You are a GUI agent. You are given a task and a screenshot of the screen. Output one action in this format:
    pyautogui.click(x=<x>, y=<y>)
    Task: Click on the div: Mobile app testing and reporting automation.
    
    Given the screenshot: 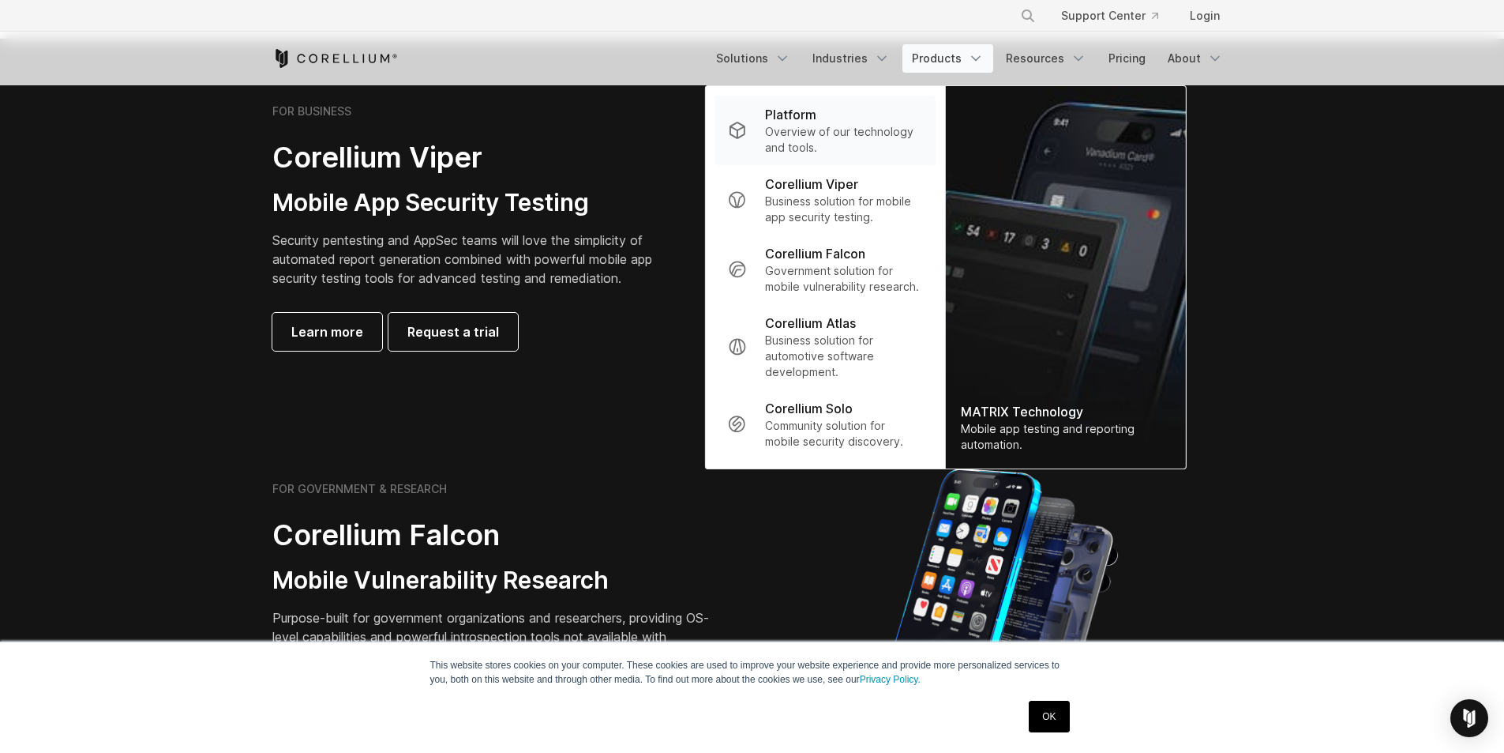 What is the action you would take?
    pyautogui.click(x=1065, y=437)
    